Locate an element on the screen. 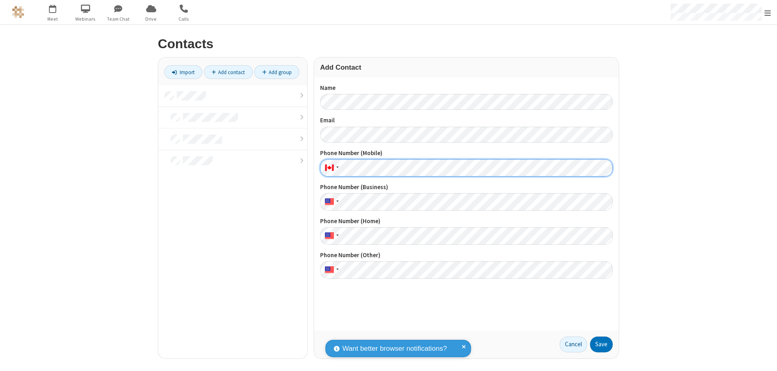  label: Phone Number (Mobile) is located at coordinates (466, 153).